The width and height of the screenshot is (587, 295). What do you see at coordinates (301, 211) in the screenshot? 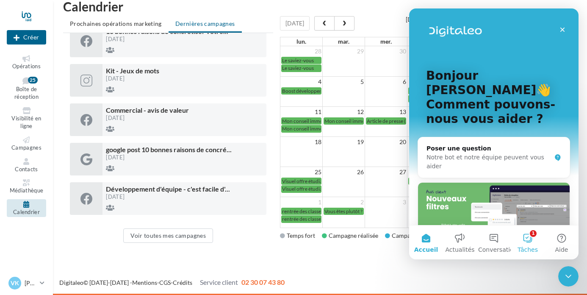
I see `a: rentrée des classes (mère)` at bounding box center [301, 211].